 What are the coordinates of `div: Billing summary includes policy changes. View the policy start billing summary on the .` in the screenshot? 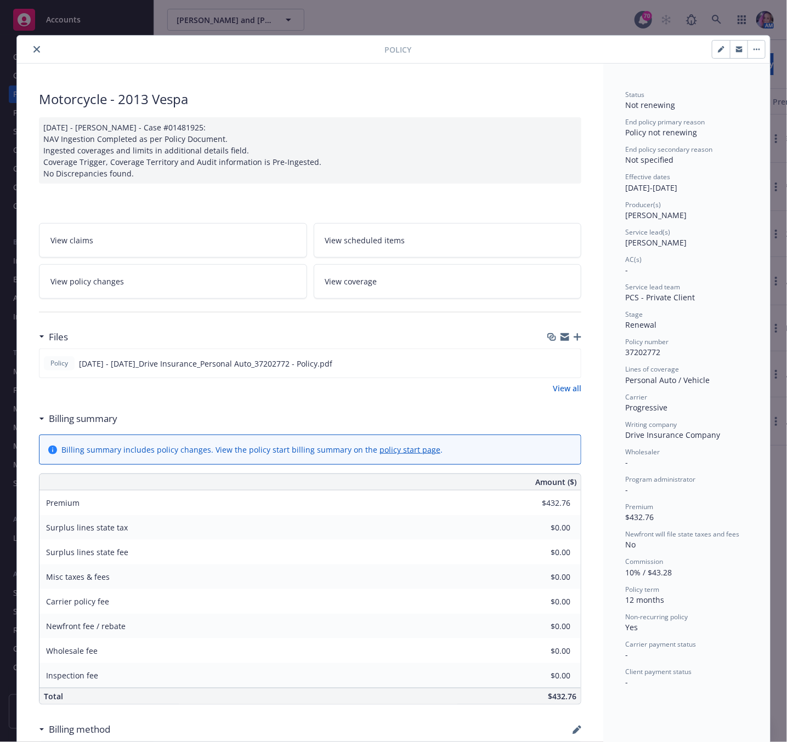 It's located at (252, 450).